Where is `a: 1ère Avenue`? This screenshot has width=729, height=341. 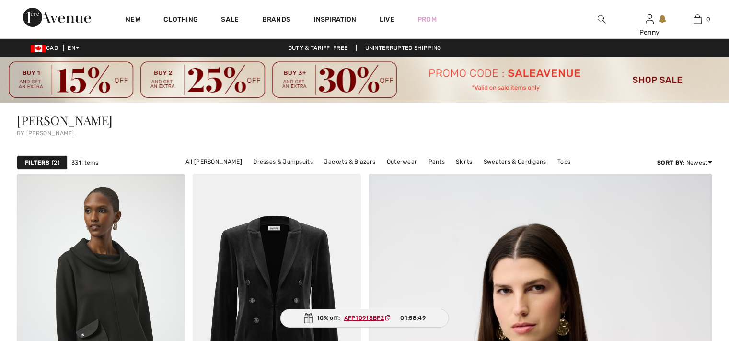
a: 1ère Avenue is located at coordinates (57, 17).